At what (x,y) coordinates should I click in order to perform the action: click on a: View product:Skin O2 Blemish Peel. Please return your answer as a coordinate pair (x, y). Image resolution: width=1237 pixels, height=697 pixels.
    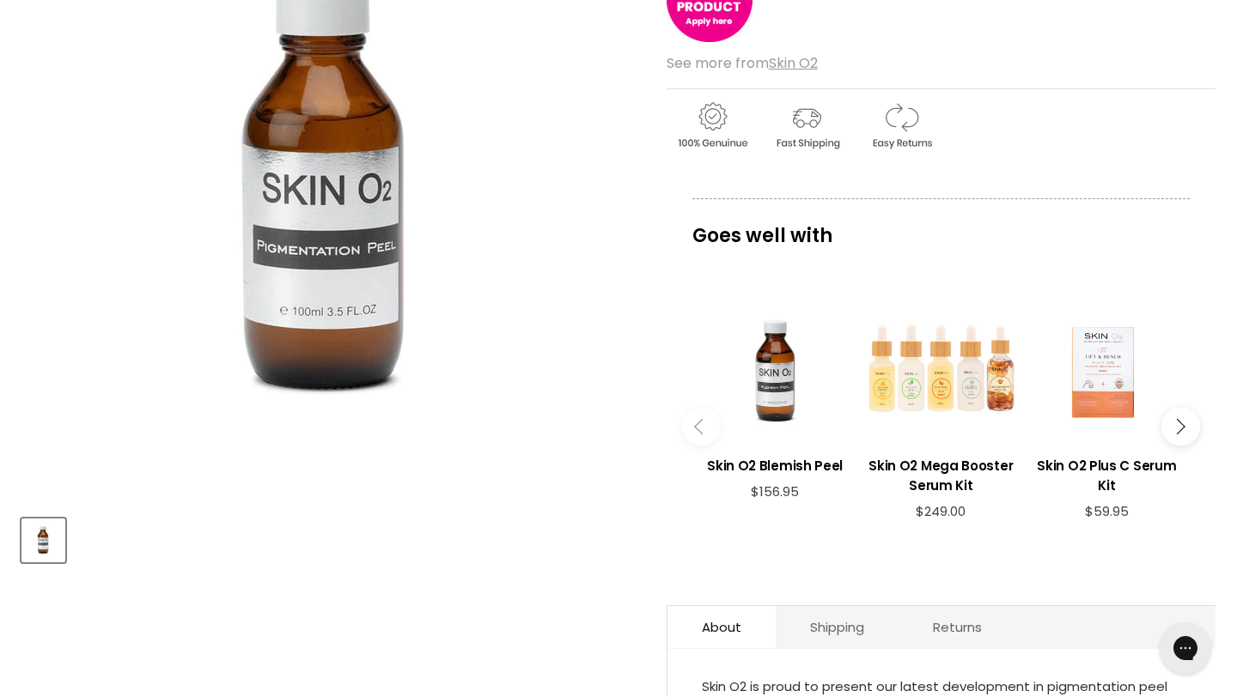
    Looking at the image, I should click on (775, 464).